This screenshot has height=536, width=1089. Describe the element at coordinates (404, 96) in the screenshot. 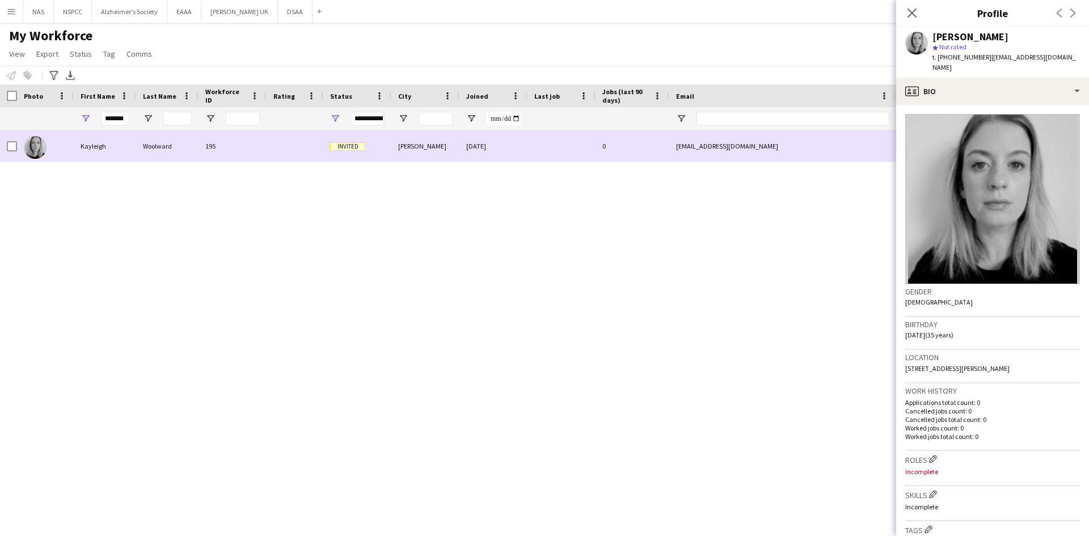

I see `span: City` at that location.